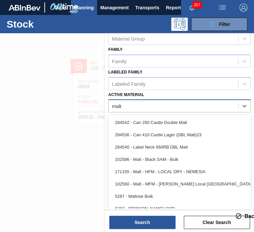 Image resolution: width=254 pixels, height=232 pixels. Describe the element at coordinates (119, 61) in the screenshot. I see `div: Family` at that location.